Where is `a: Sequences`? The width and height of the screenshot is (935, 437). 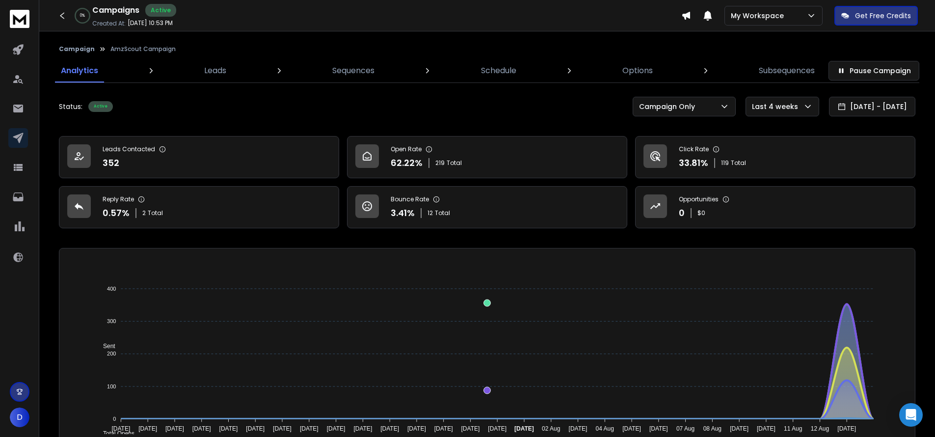 a: Sequences is located at coordinates (354, 71).